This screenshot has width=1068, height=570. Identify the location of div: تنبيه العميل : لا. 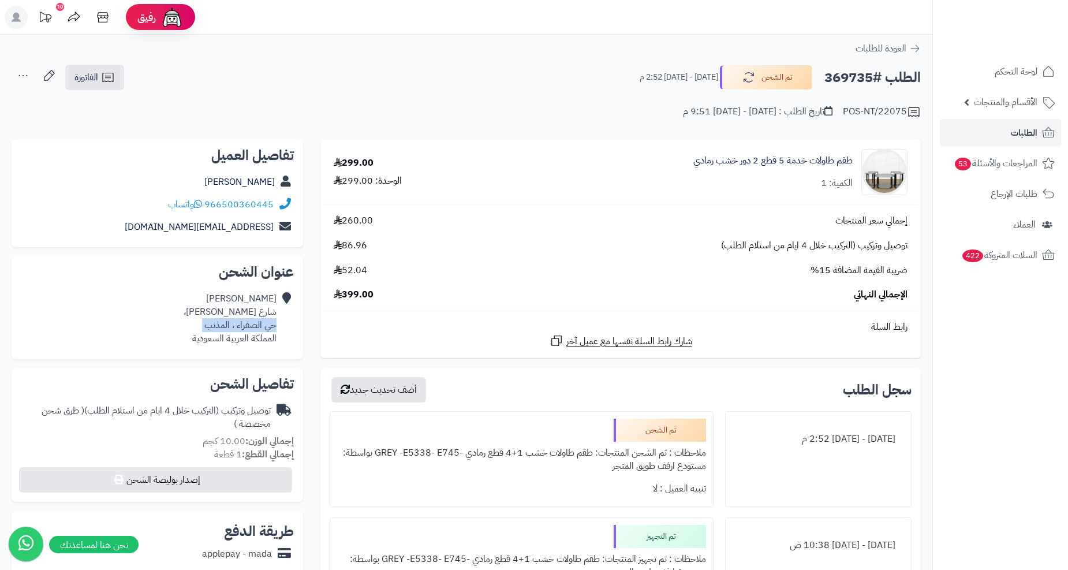
(521, 488).